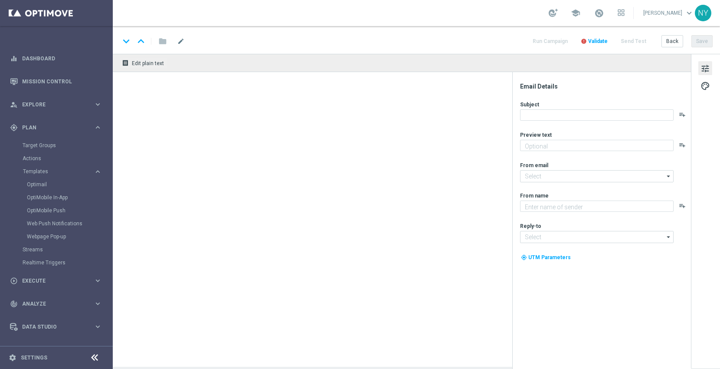 This screenshot has height=369, width=720. I want to click on a: OptiMobile Push, so click(59, 210).